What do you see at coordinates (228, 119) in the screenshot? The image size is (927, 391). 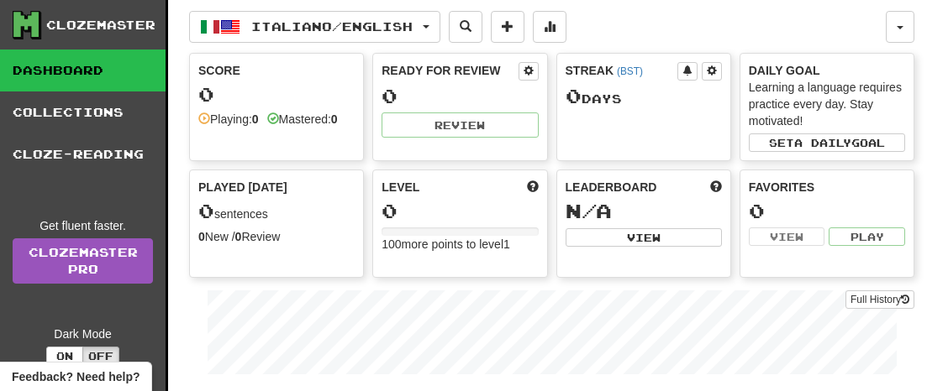 I see `div: Playing:` at bounding box center [228, 119].